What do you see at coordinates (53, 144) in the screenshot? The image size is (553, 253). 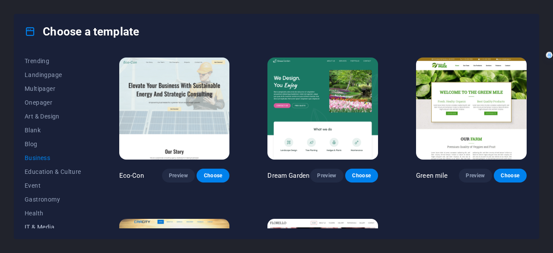 I see `span: Blog` at bounding box center [53, 144].